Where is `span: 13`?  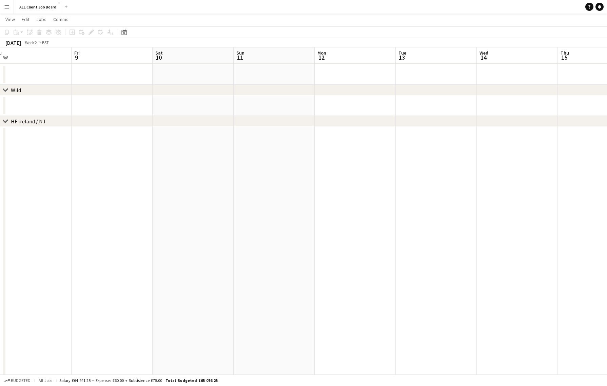
span: 13 is located at coordinates (402, 57).